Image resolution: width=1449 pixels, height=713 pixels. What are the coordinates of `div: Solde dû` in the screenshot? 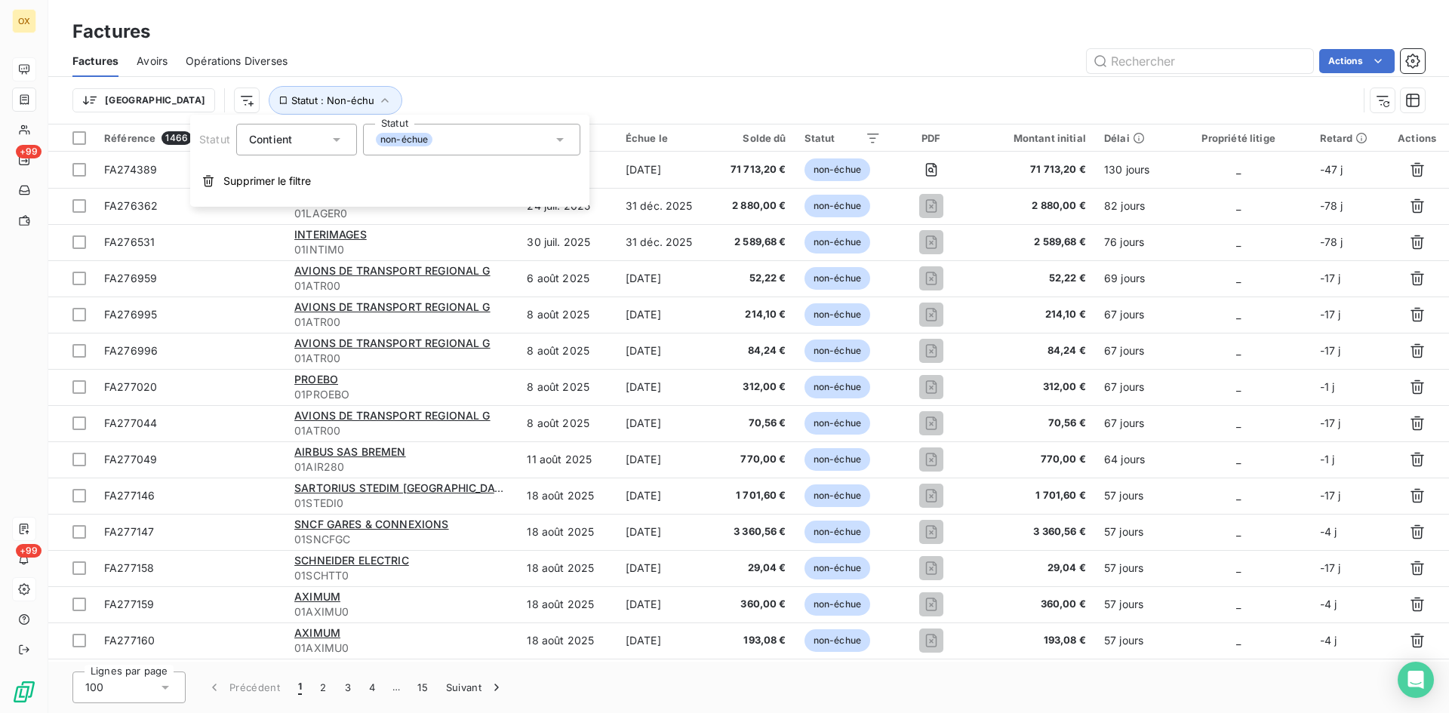 It's located at (754, 138).